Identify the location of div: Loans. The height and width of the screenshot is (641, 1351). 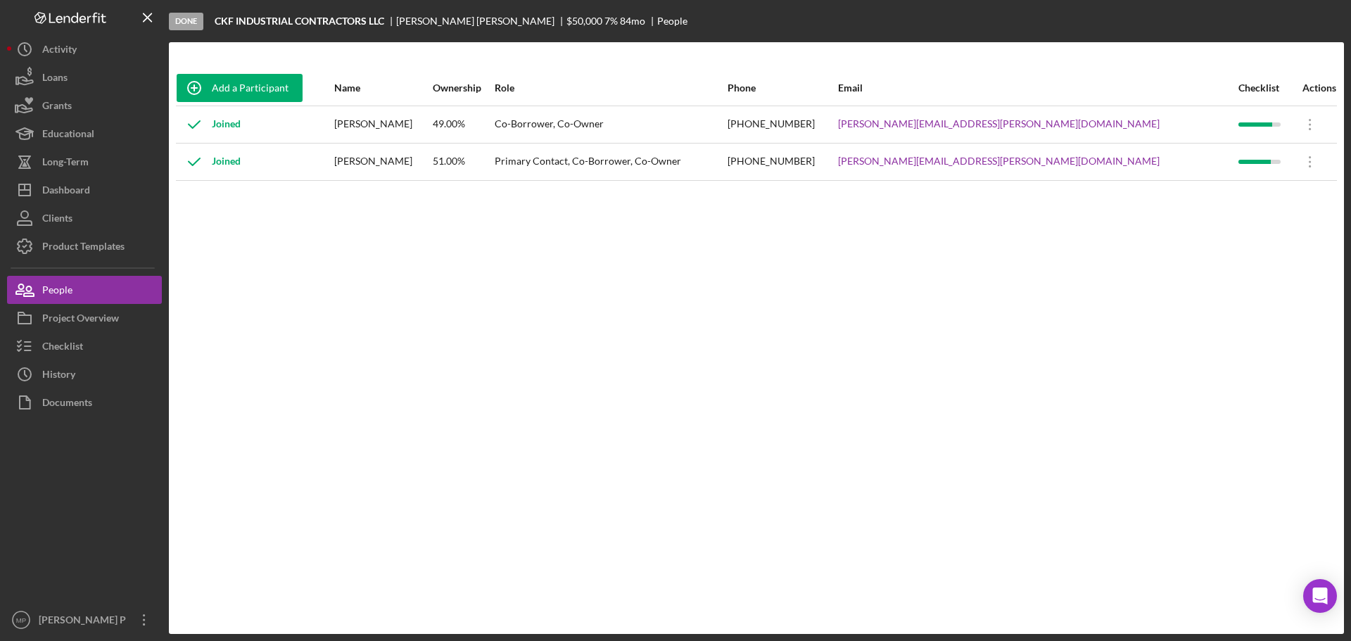
(55, 79).